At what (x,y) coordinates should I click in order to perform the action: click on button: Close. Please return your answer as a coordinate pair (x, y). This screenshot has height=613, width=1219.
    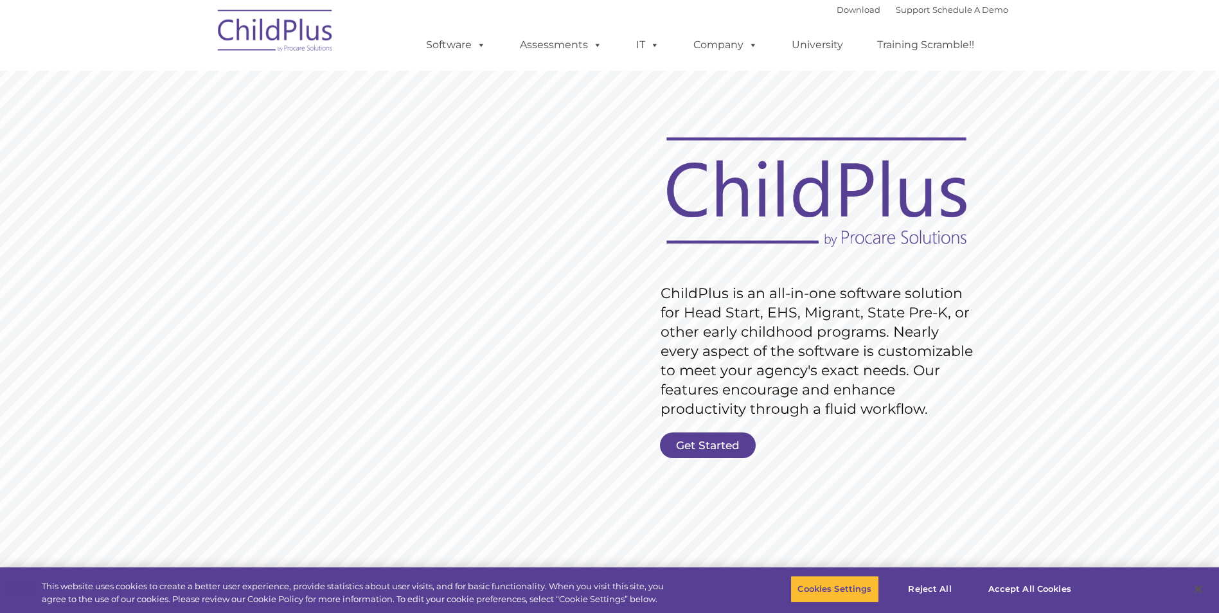
    Looking at the image, I should click on (1199, 589).